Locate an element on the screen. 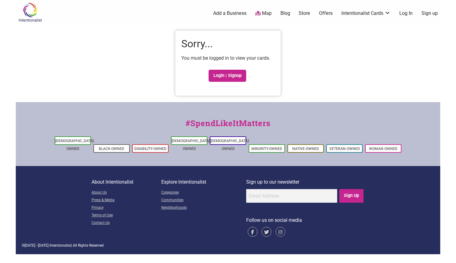 The height and width of the screenshot is (263, 456). div: #SpendLikeItMatters is located at coordinates (228, 126).